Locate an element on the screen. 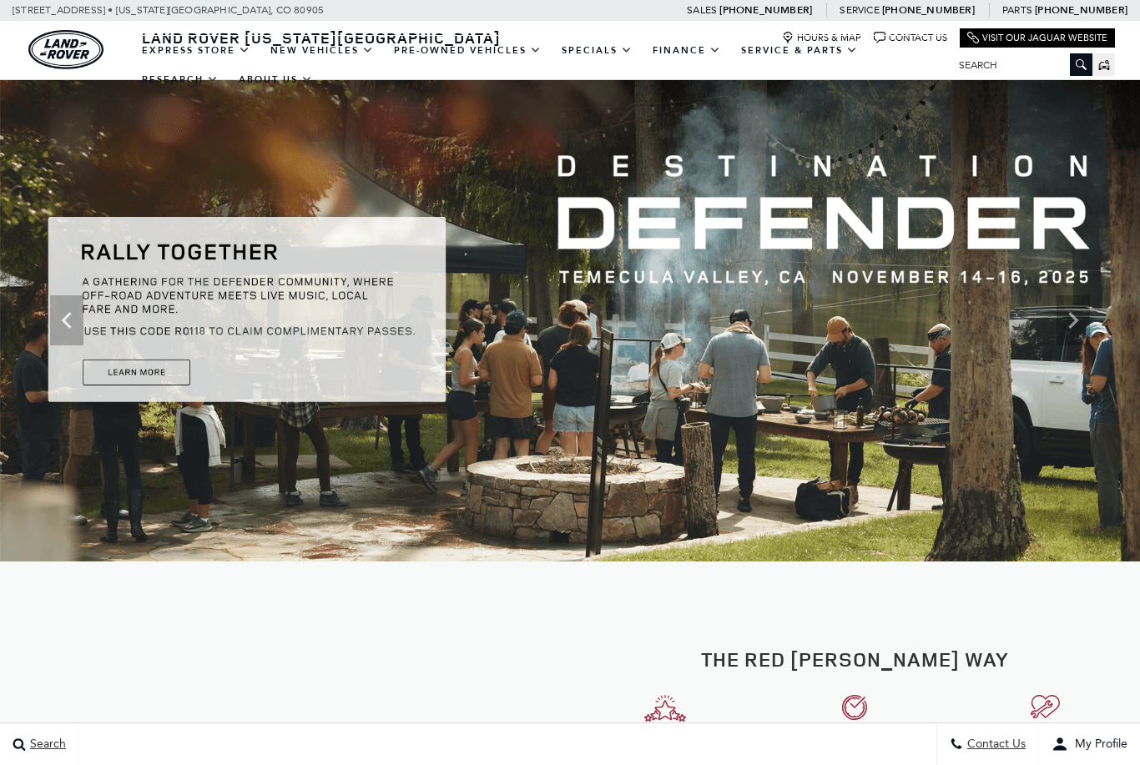  button: user-profile-menu is located at coordinates (1089, 744).